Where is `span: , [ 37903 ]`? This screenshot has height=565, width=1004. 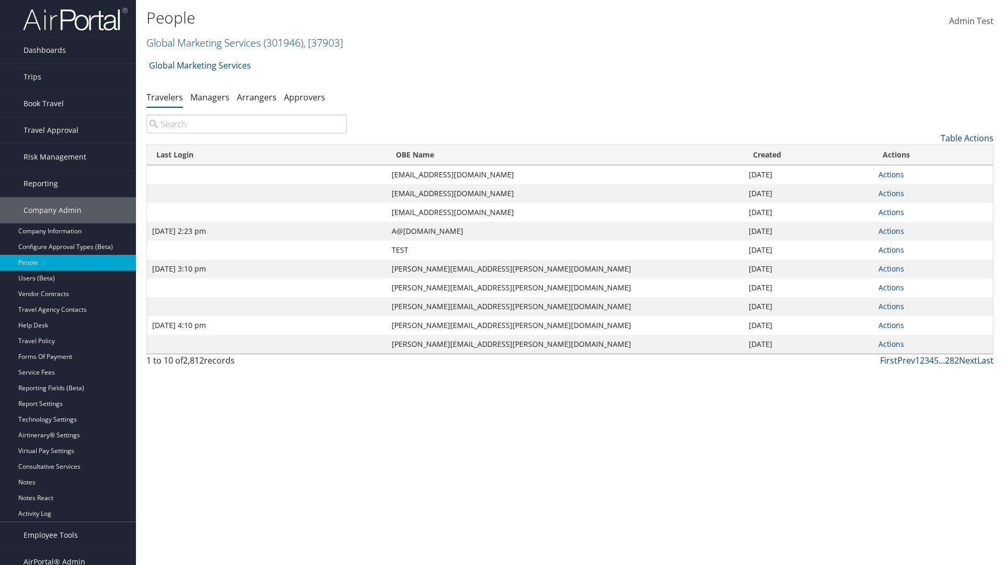 span: , [ 37903 ] is located at coordinates (323, 42).